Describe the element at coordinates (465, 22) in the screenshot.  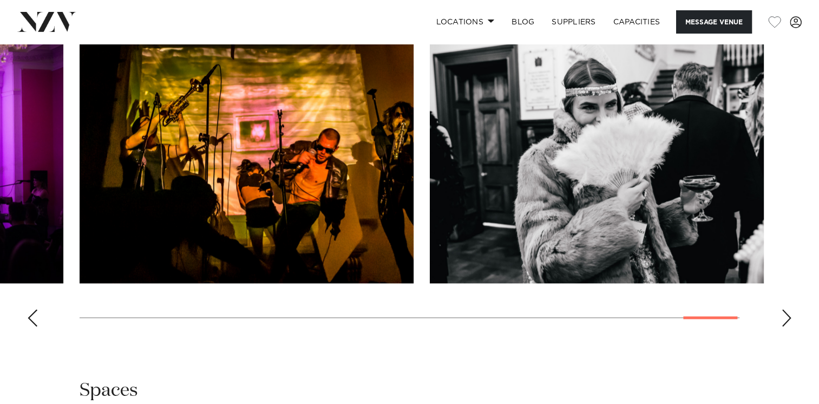
I see `a: Locations` at that location.